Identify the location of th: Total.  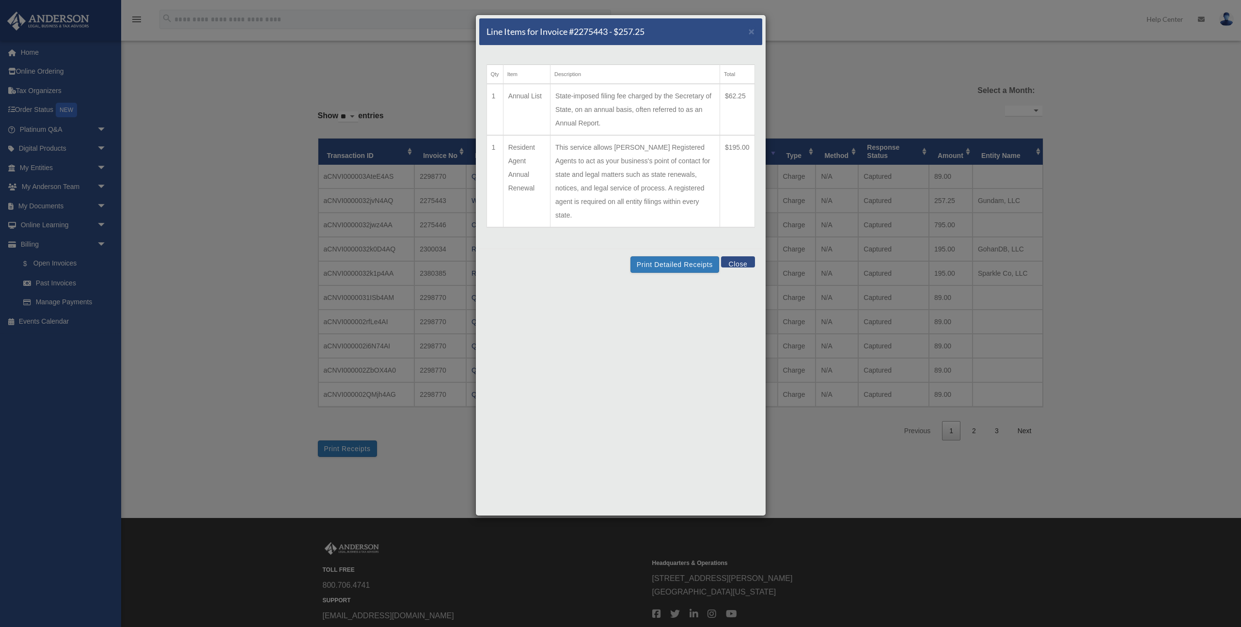
(737, 75).